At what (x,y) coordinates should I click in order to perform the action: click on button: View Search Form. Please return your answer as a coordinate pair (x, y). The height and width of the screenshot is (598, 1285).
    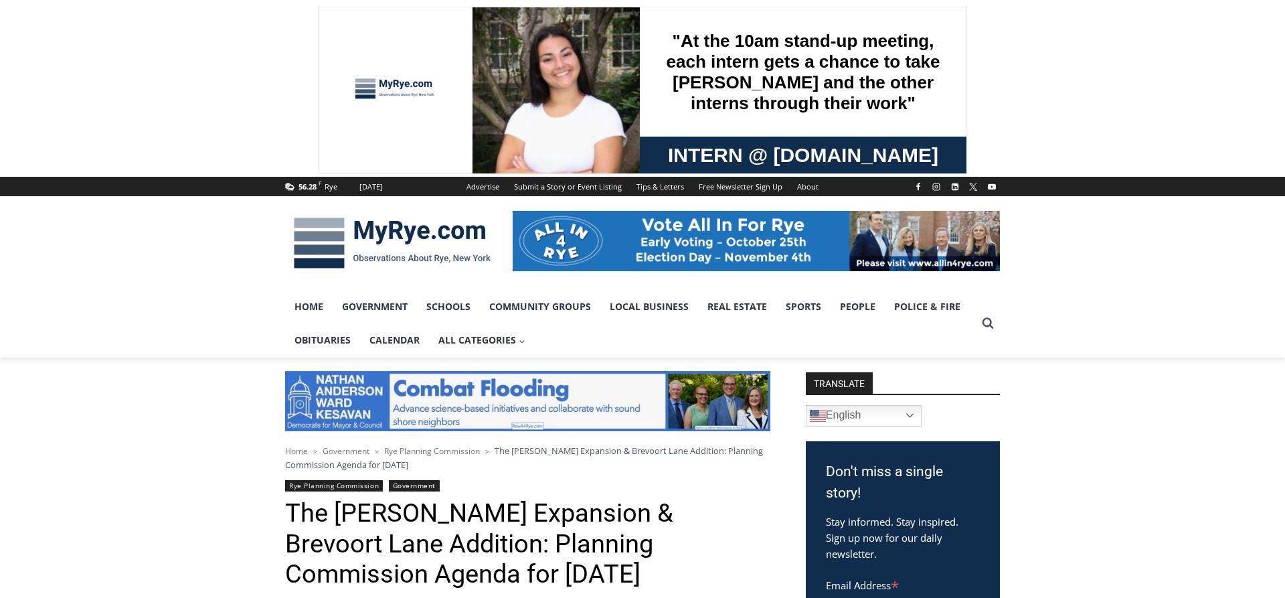
    Looking at the image, I should click on (988, 323).